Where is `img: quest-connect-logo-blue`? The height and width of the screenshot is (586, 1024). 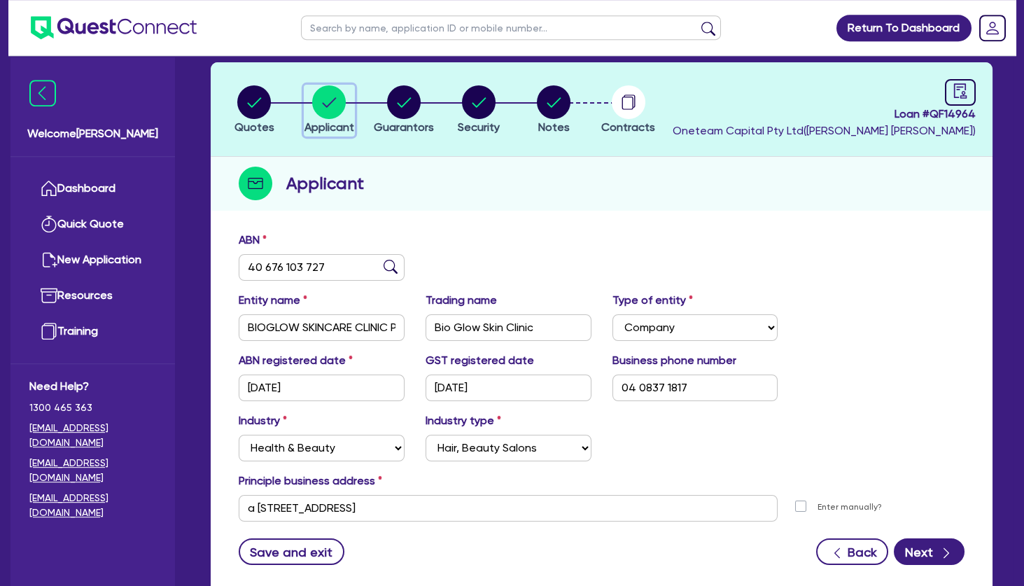 img: quest-connect-logo-blue is located at coordinates (113, 27).